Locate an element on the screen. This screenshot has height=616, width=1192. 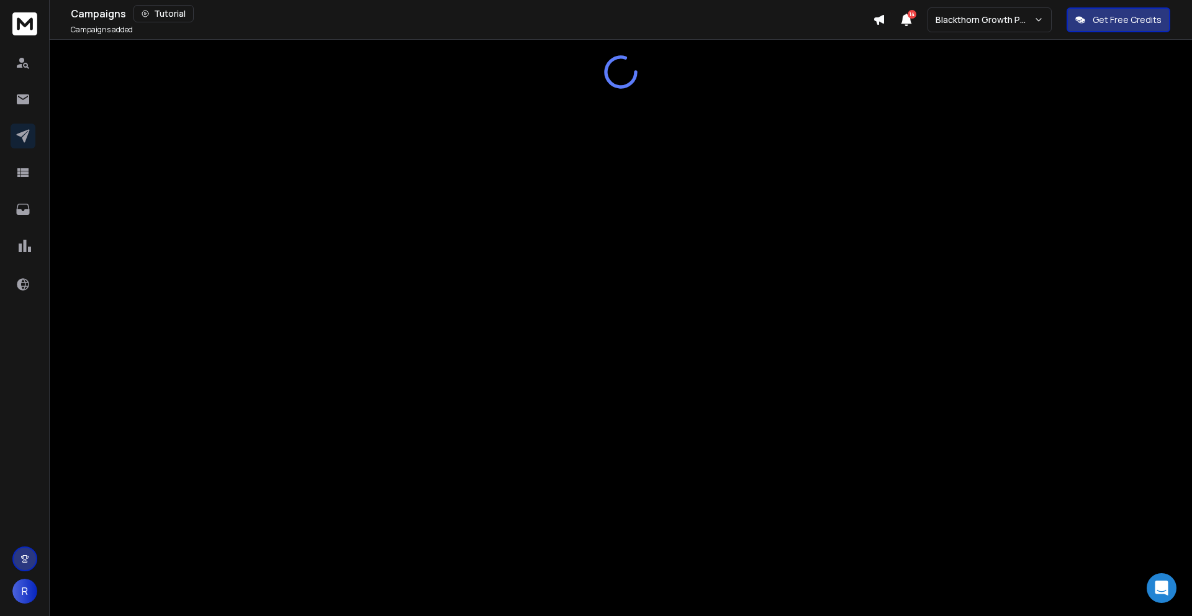
span: 14 is located at coordinates (912, 14).